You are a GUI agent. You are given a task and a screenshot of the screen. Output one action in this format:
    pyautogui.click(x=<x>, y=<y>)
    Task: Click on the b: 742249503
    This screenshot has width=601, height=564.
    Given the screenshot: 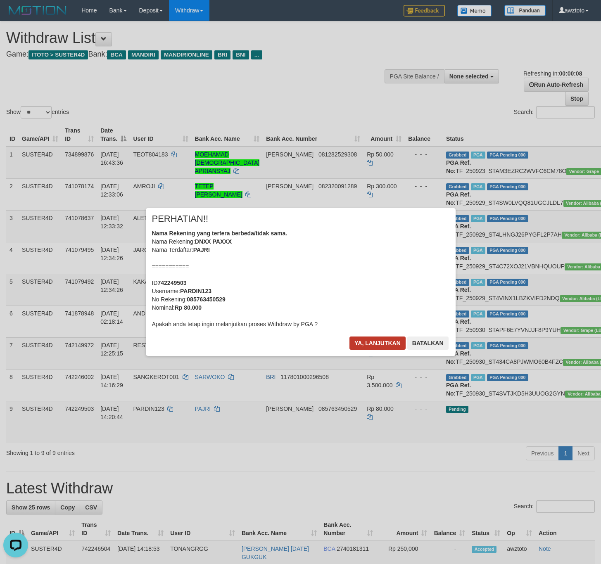 What is the action you would take?
    pyautogui.click(x=172, y=283)
    